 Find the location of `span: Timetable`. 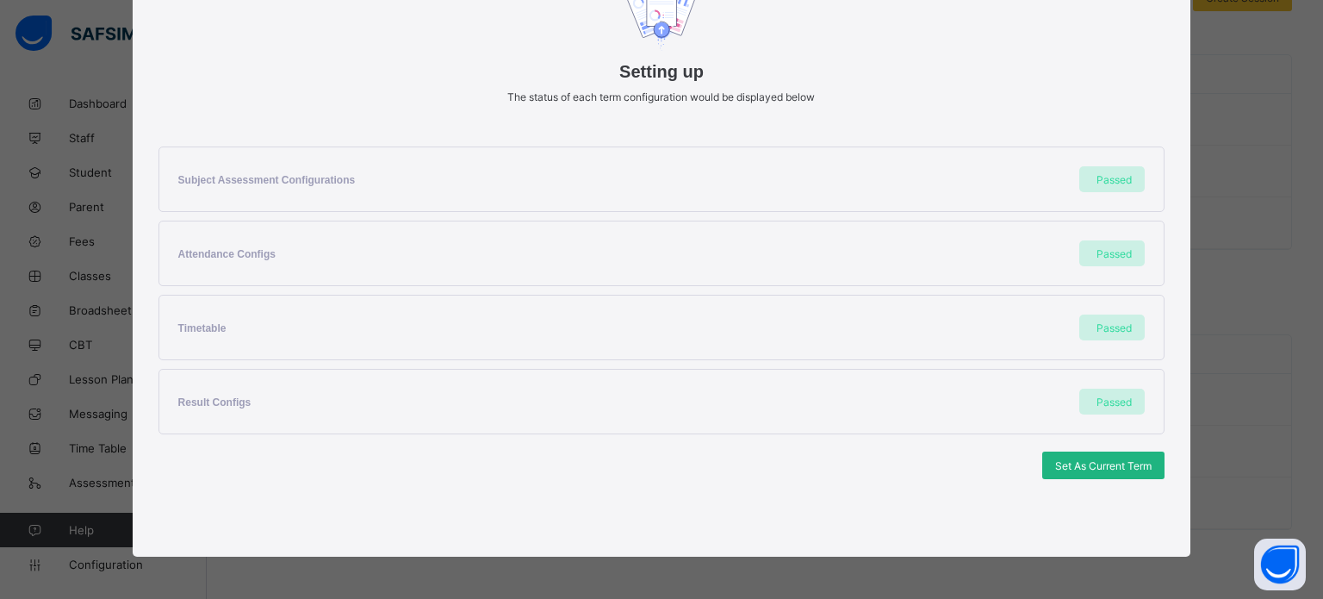

span: Timetable is located at coordinates (202, 328).